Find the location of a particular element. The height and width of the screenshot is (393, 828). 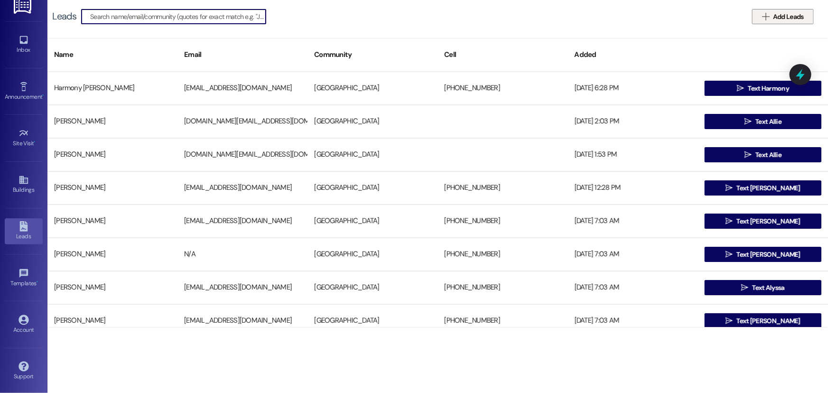

div: N/A is located at coordinates (242, 254).